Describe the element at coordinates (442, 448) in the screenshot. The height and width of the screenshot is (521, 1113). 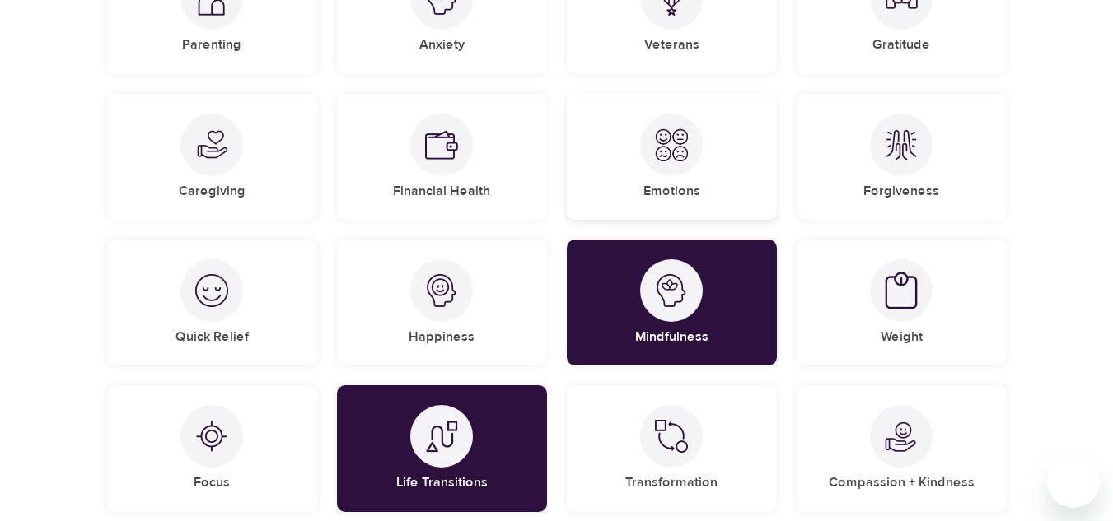
I see `div: Life TransitionsLife Transitions` at that location.